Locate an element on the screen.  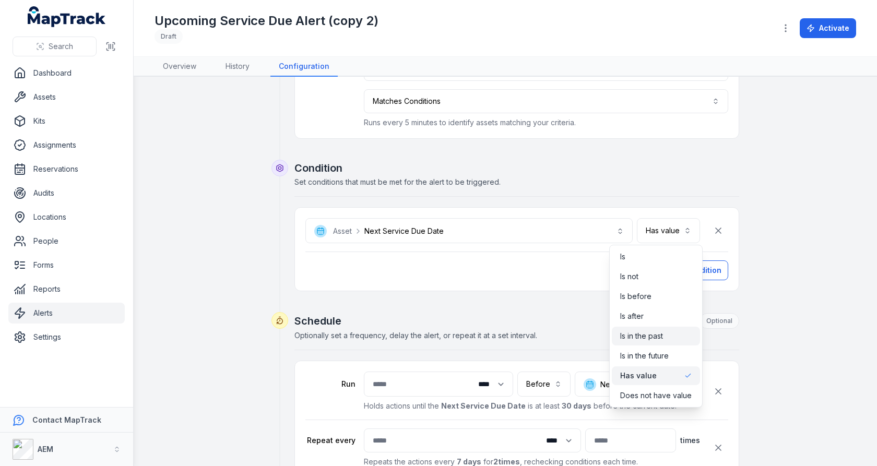
span: Is after is located at coordinates (632, 316).